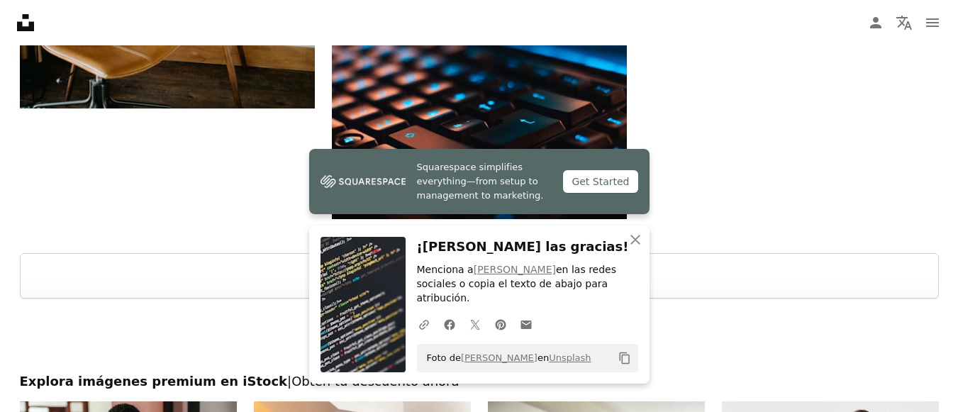  What do you see at coordinates (506, 358) in the screenshot?
I see `span: Foto de en` at bounding box center [506, 358].